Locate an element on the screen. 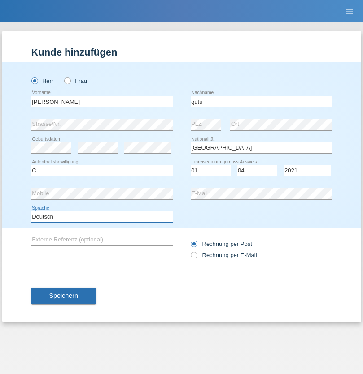 This screenshot has height=374, width=363. span: Speichern is located at coordinates (64, 296).